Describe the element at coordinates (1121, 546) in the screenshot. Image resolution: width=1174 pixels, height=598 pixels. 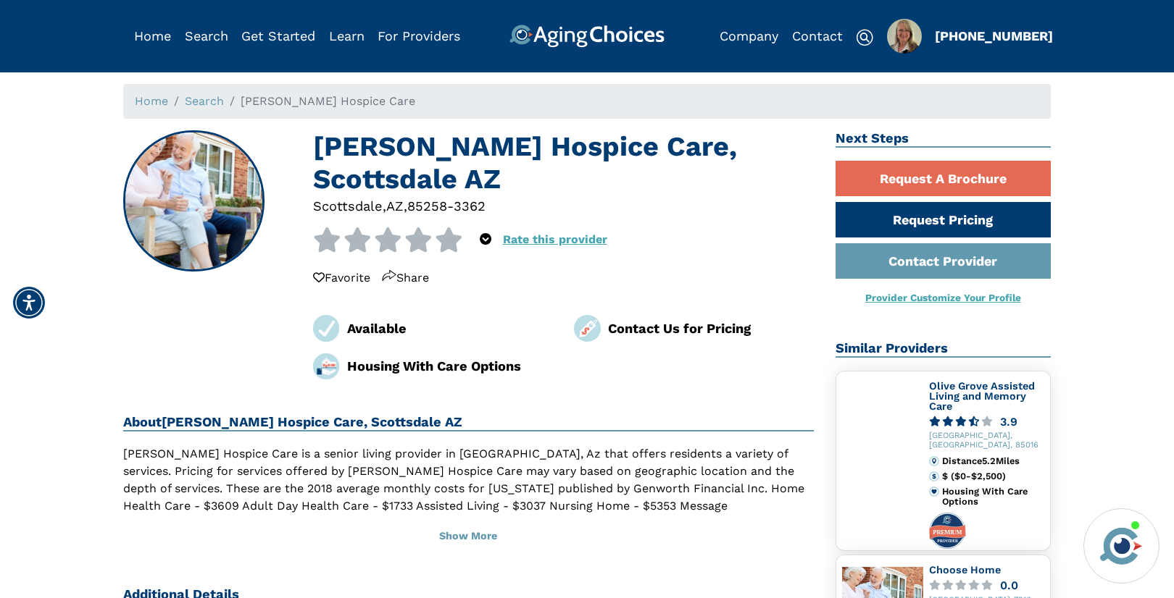
I see `img: avatar` at that location.